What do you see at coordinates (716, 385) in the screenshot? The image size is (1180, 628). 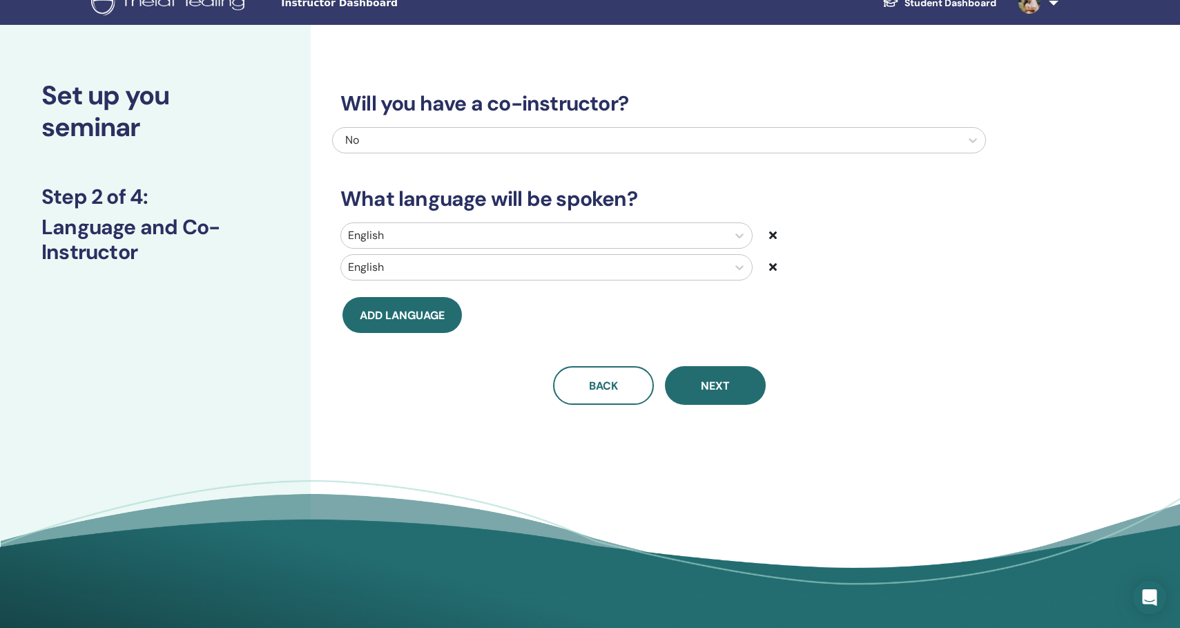 I see `span: Next` at bounding box center [716, 385].